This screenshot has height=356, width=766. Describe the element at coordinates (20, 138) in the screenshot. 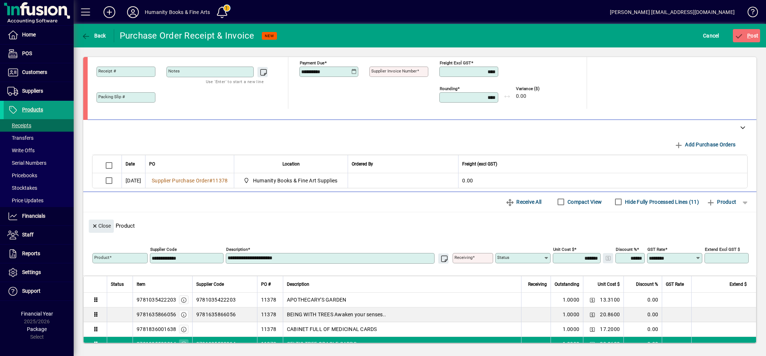

I see `span: Transfers` at that location.